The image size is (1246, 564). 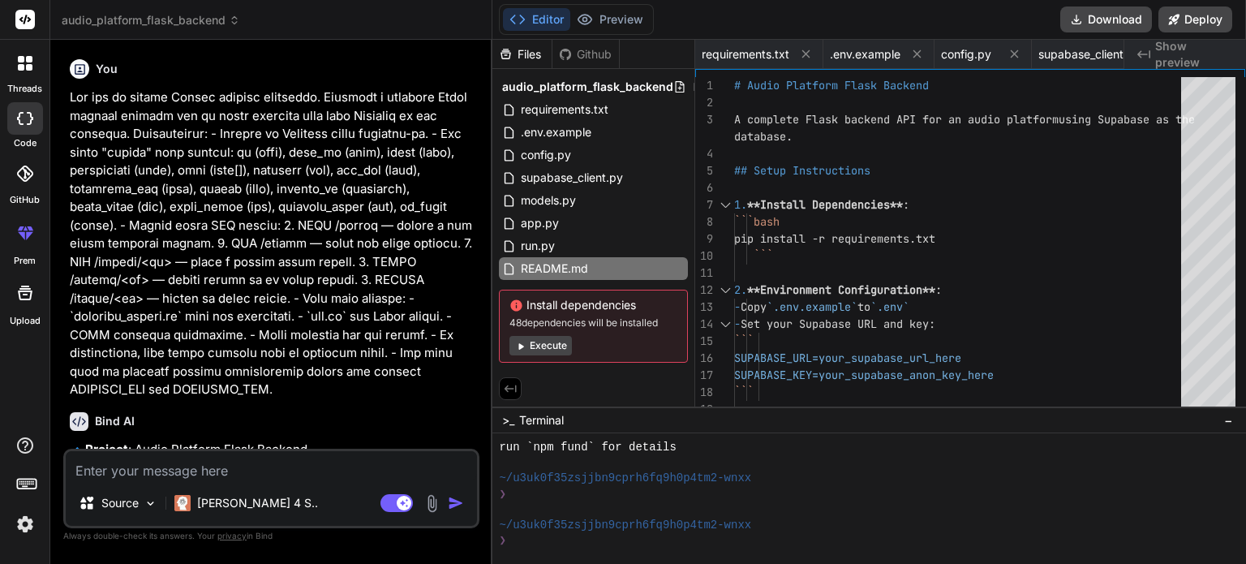 I want to click on img: attachment, so click(x=431, y=503).